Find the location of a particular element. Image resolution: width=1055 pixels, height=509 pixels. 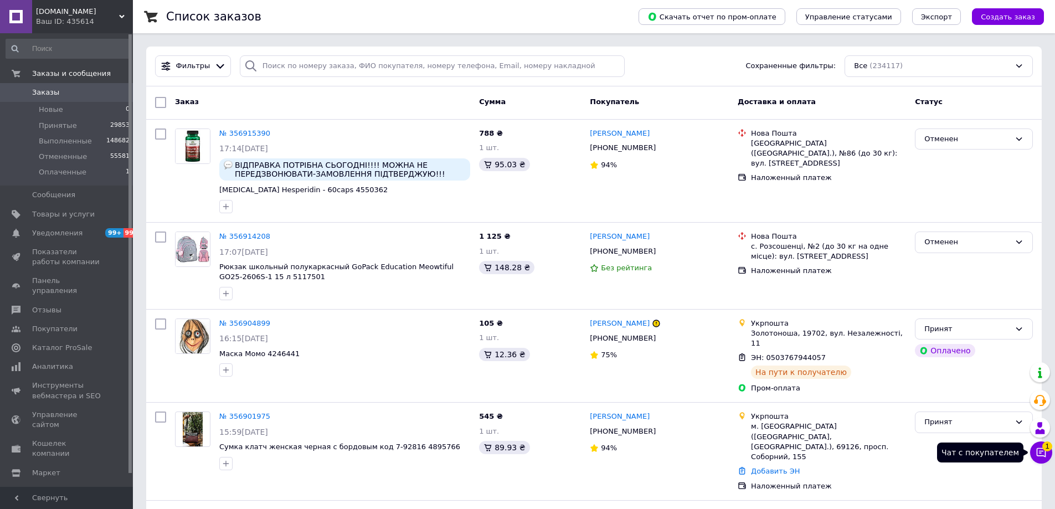

span: Сообщения is located at coordinates (54, 195).